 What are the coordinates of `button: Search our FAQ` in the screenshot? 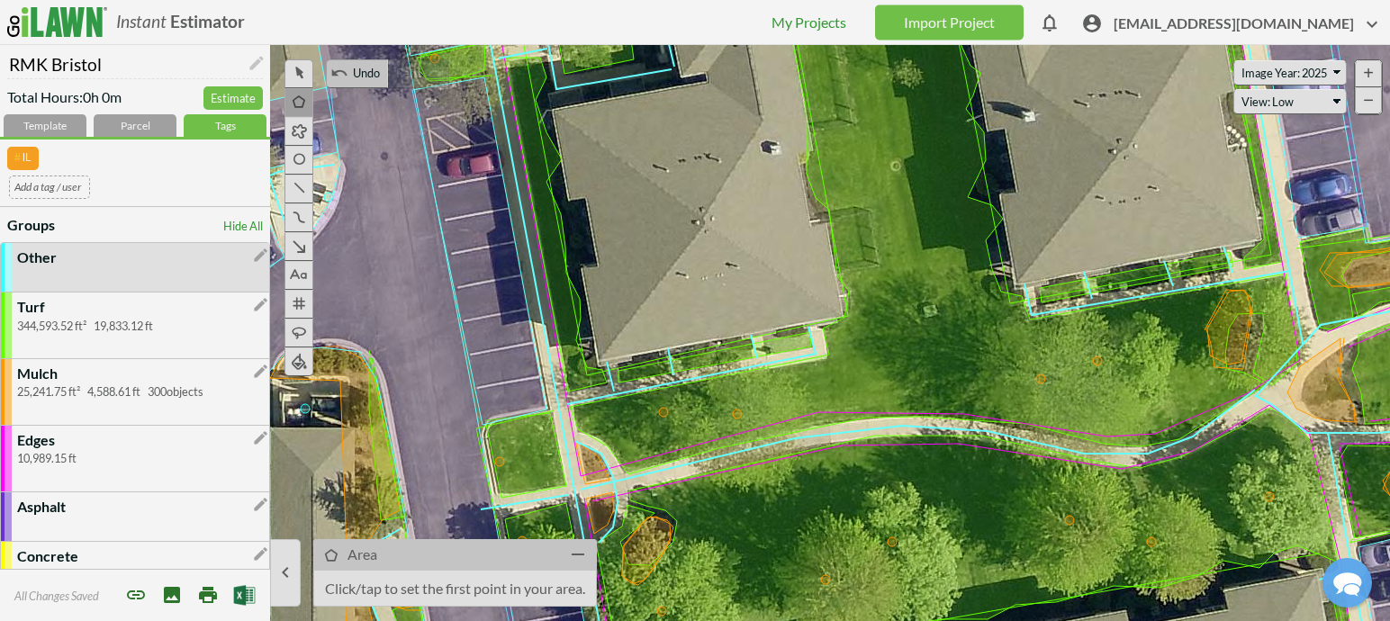 It's located at (333, 231).